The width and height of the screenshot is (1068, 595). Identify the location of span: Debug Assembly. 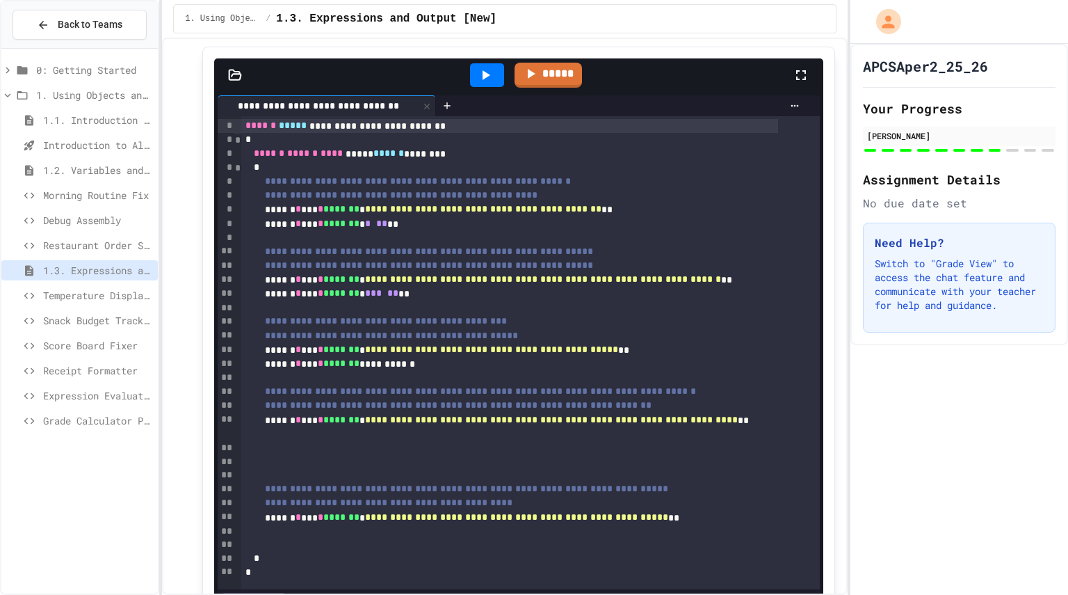
(97, 220).